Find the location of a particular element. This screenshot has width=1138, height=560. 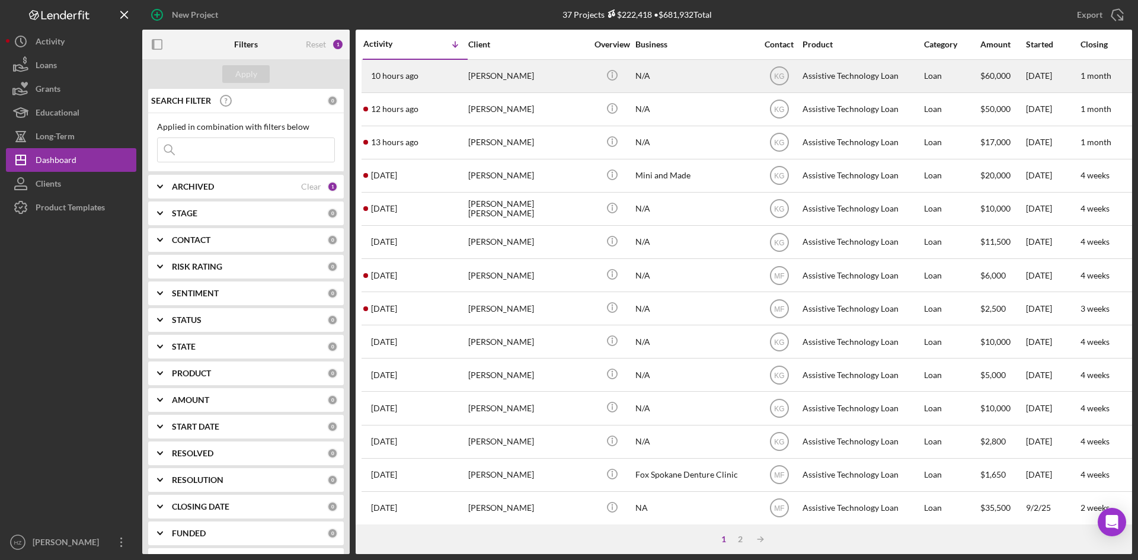

span: $5,000 is located at coordinates (992, 374).